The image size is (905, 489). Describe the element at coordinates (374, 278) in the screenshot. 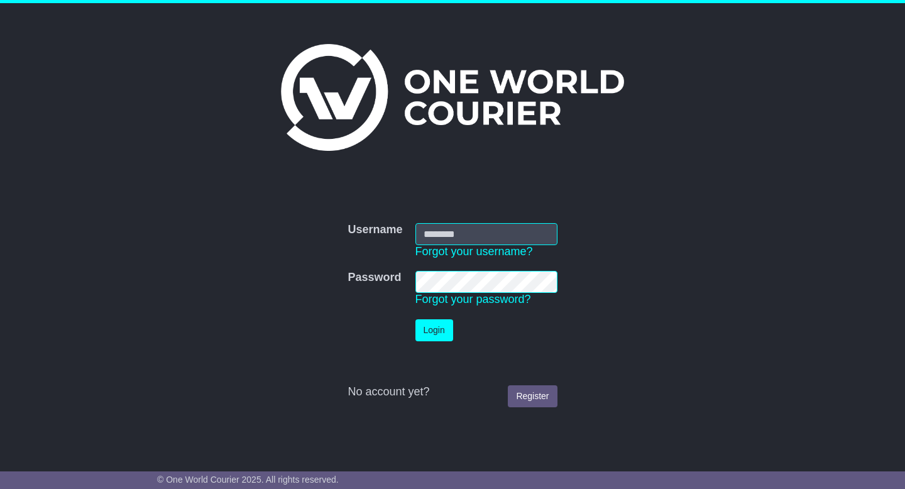

I see `label: Password` at that location.